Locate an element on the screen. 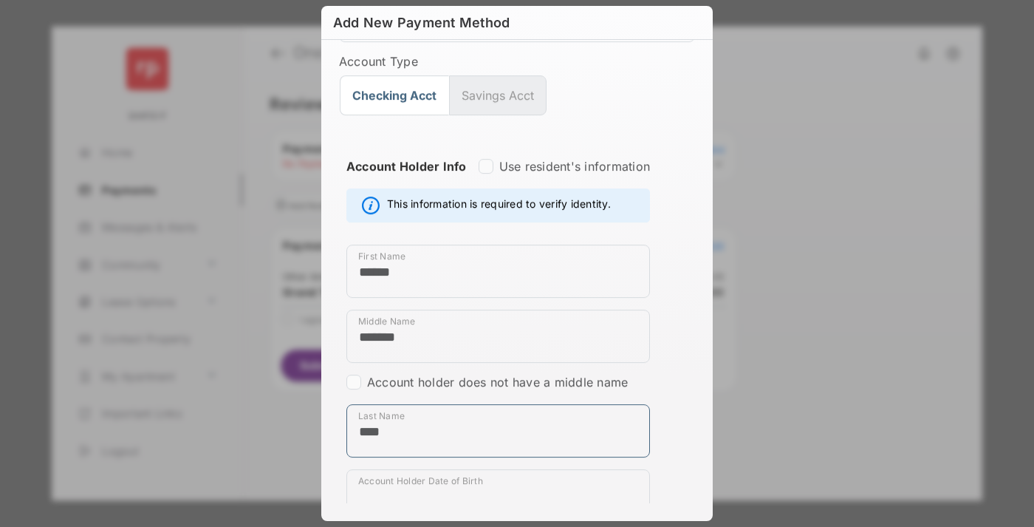 The width and height of the screenshot is (1034, 527). div: Add New Payment Method is located at coordinates (421, 22).